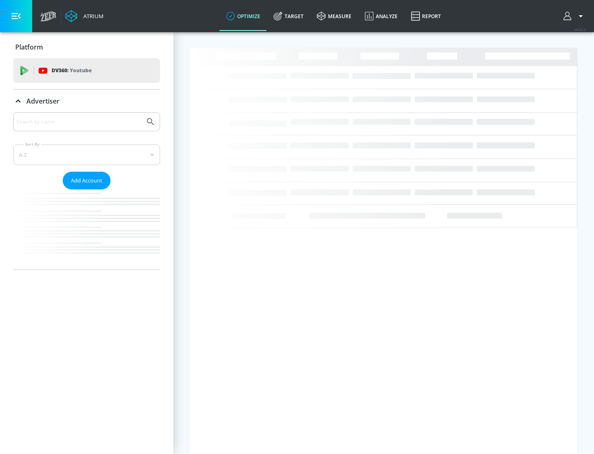  Describe the element at coordinates (87, 180) in the screenshot. I see `span: Add Account` at that location.